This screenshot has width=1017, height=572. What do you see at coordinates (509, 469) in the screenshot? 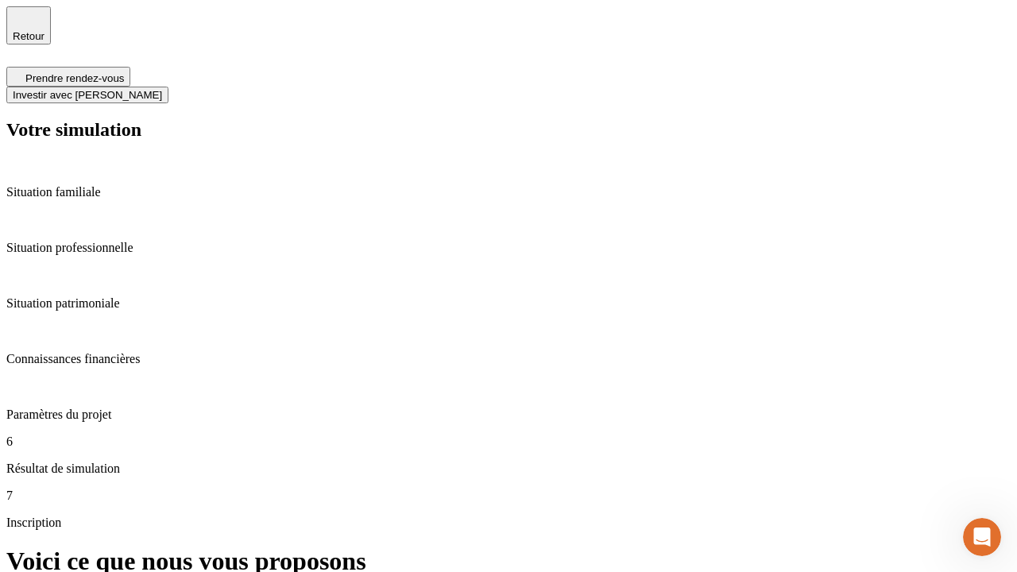
I see `p: Résultat de simulation` at bounding box center [509, 469].